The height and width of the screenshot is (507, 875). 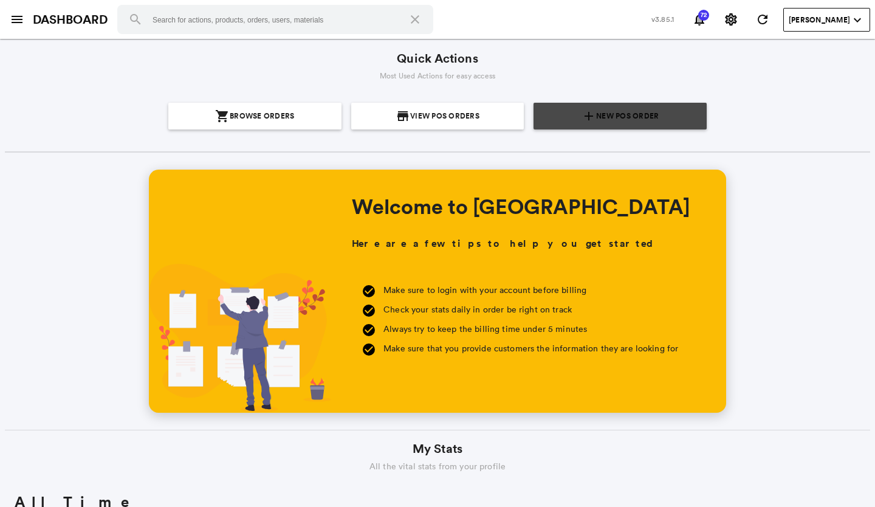 What do you see at coordinates (704, 15) in the screenshot?
I see `span: 72` at bounding box center [704, 15].